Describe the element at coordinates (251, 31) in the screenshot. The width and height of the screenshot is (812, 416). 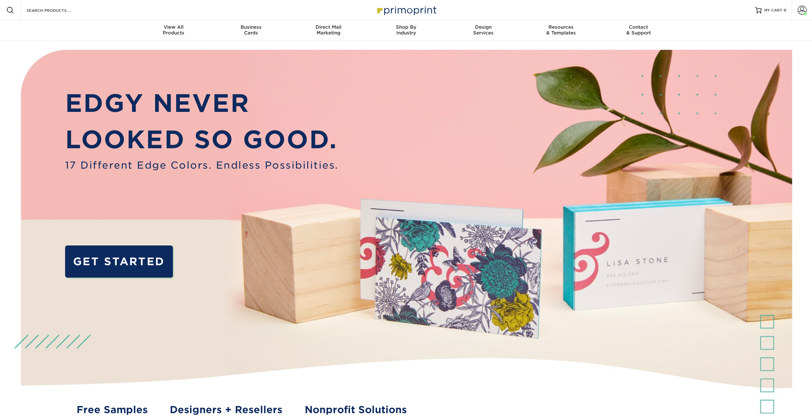
I see `a: BusinessCards` at that location.